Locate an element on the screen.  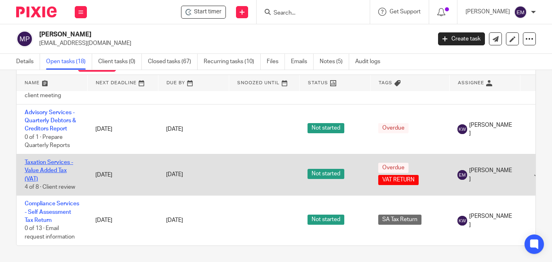
a: Client tasks (0) is located at coordinates (120, 61).